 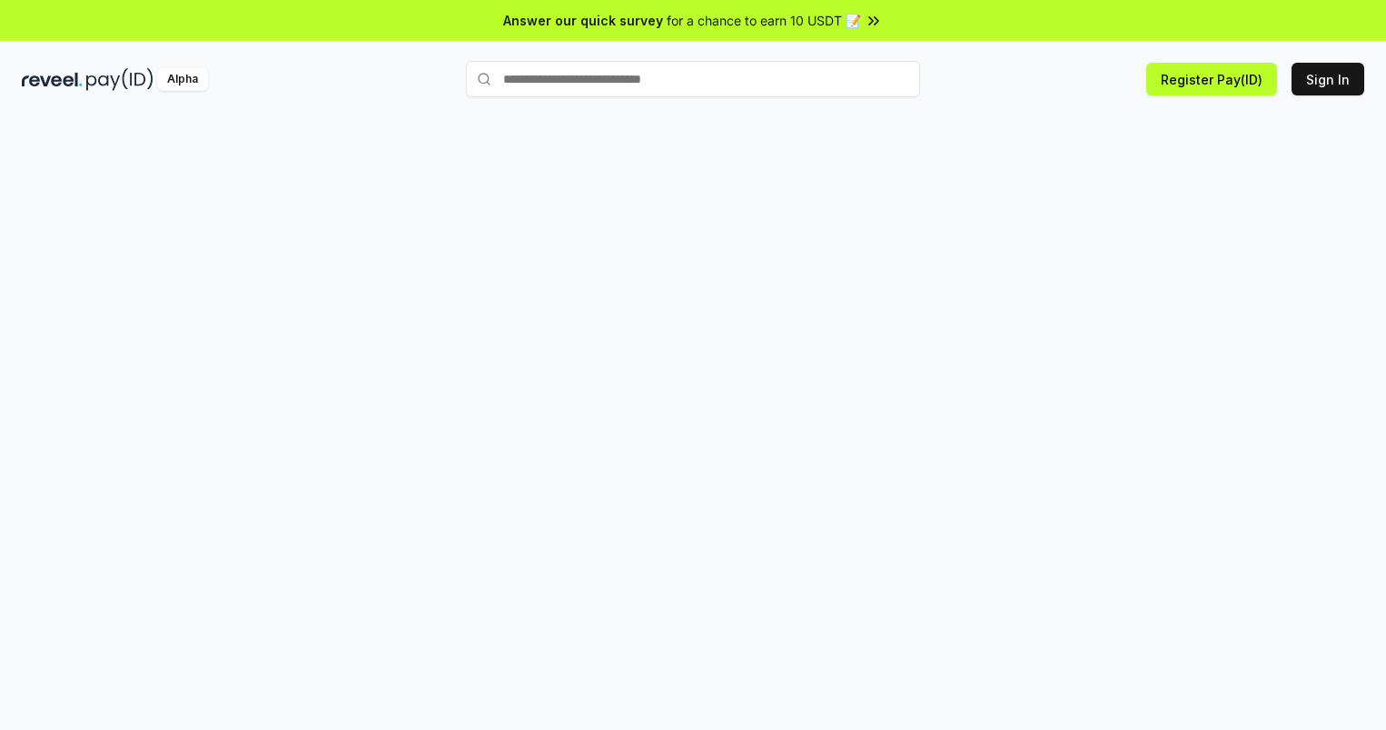 I want to click on img: reveel_dark, so click(x=52, y=79).